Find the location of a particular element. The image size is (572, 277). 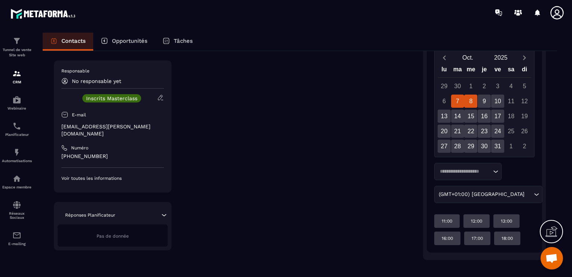

button: Open years overlay is located at coordinates (501, 57).